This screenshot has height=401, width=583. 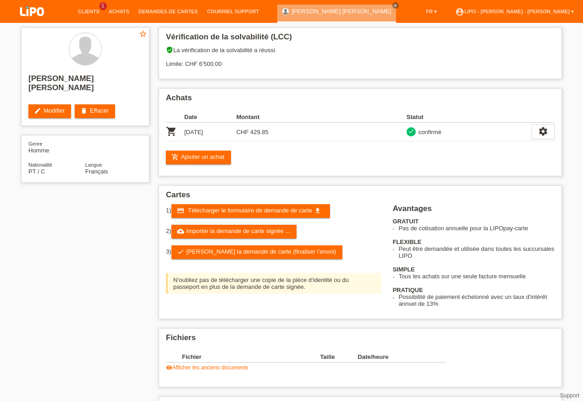 I want to click on span: Genre, so click(x=35, y=144).